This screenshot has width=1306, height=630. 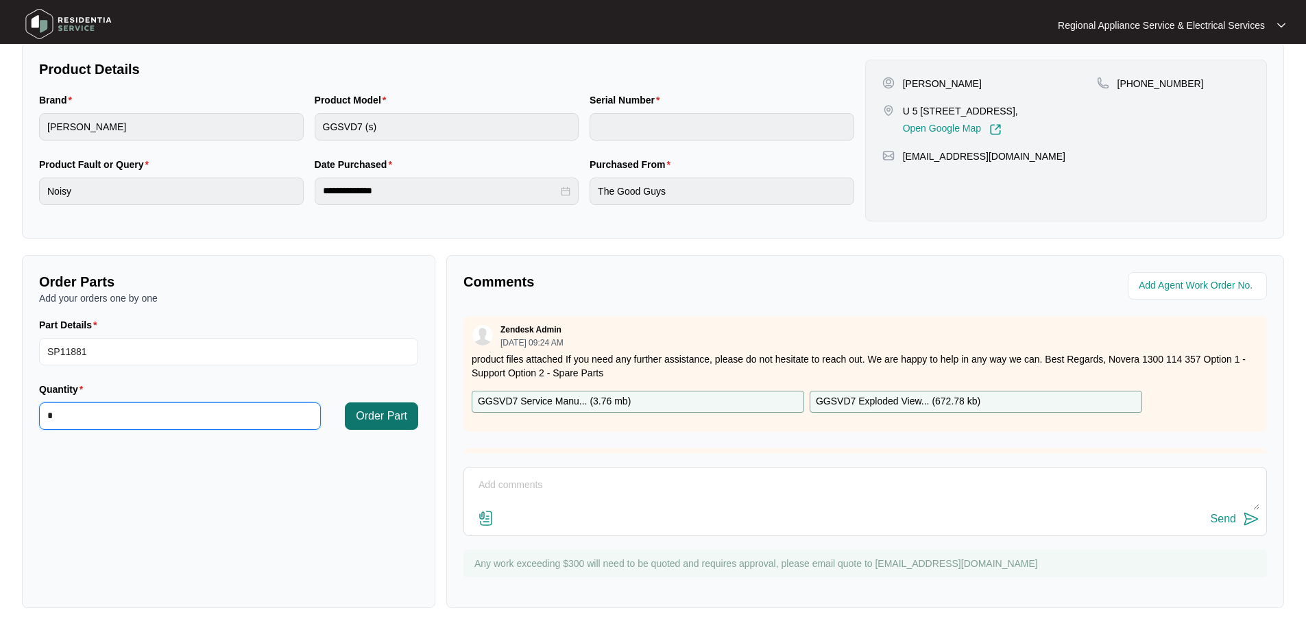 What do you see at coordinates (1199, 286) in the screenshot?
I see `input: Add Agent Work Order No.` at bounding box center [1199, 286].